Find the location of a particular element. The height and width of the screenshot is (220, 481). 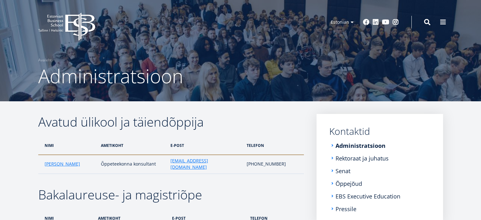

th: e-post is located at coordinates (205, 145).